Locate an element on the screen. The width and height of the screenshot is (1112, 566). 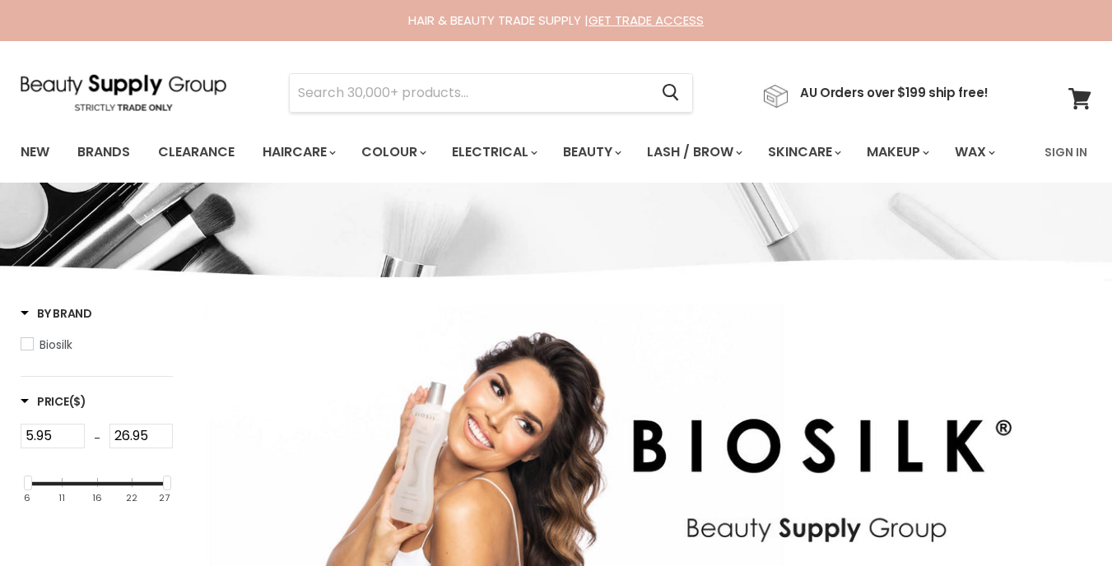
div: 6 is located at coordinates (27, 498).